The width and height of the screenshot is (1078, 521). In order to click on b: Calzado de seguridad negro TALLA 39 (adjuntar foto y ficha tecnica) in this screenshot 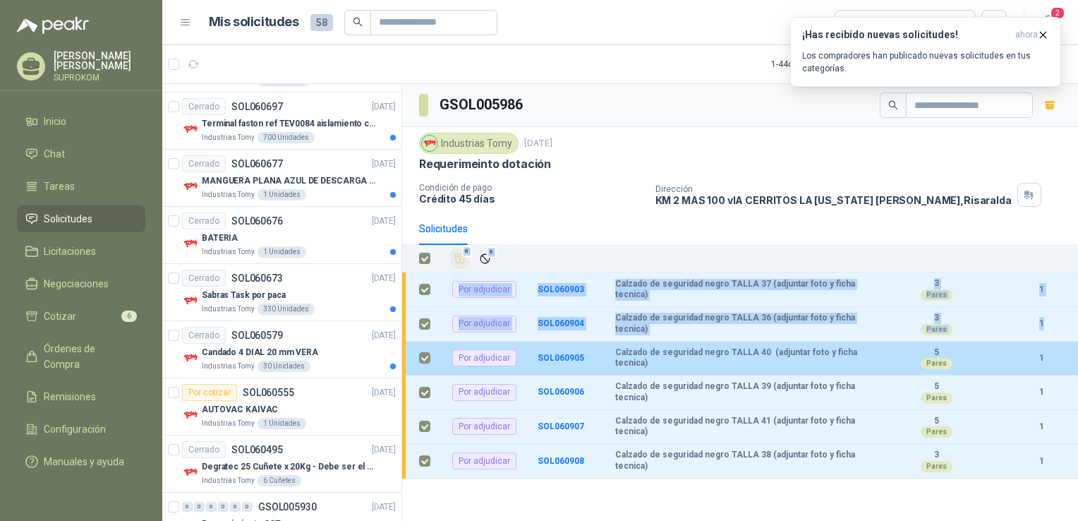, I will do `click(747, 391)`.